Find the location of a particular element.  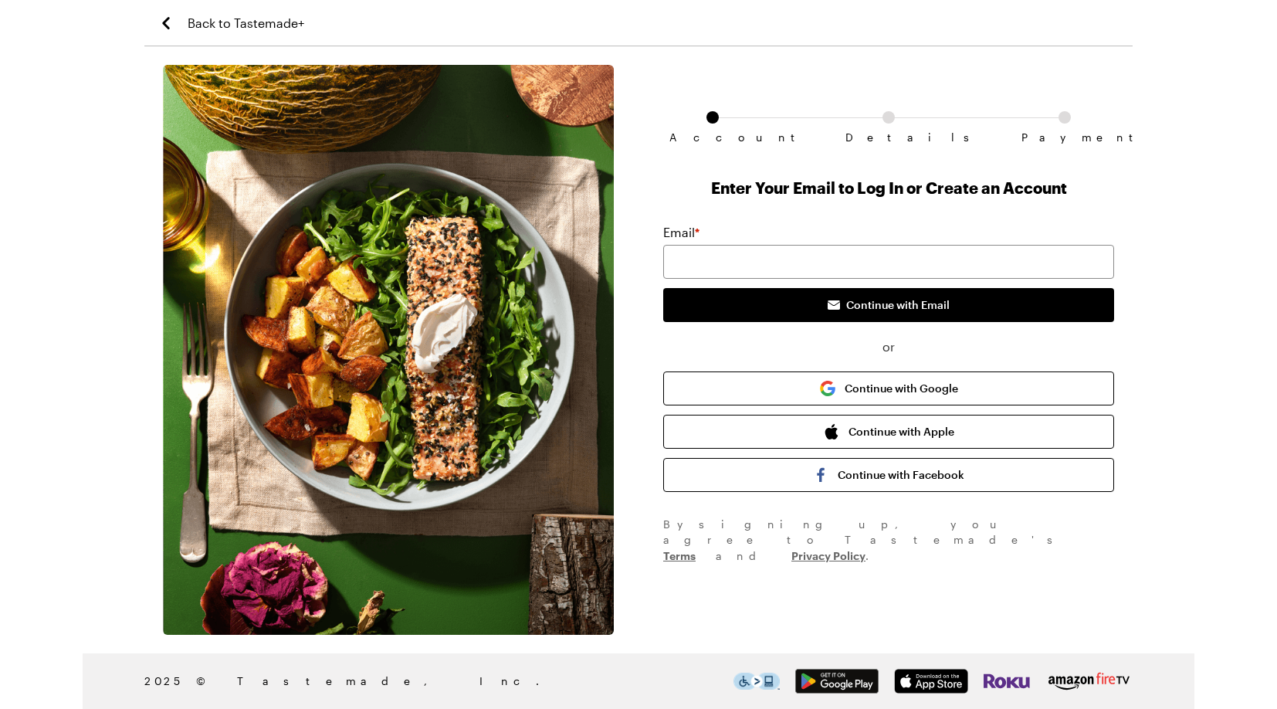

h1: Enter Your Email to Log In or Create an Account is located at coordinates (889, 188).